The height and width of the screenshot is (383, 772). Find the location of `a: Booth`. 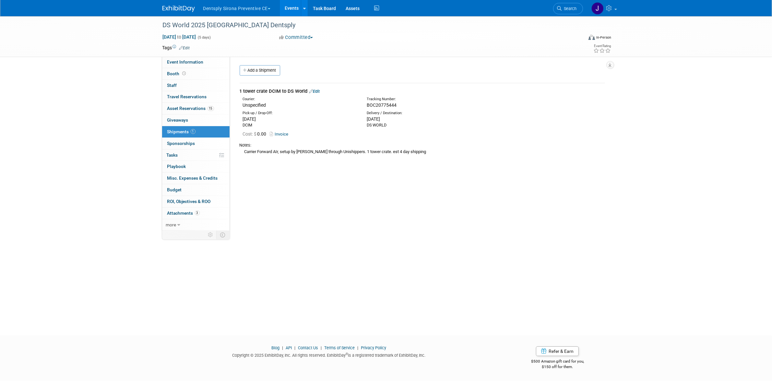

a: Booth is located at coordinates (196, 74).